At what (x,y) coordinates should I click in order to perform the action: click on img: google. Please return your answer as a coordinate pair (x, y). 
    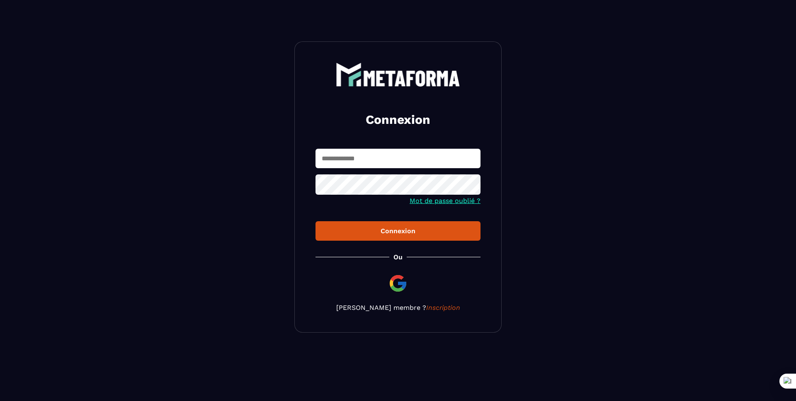
    Looking at the image, I should click on (398, 284).